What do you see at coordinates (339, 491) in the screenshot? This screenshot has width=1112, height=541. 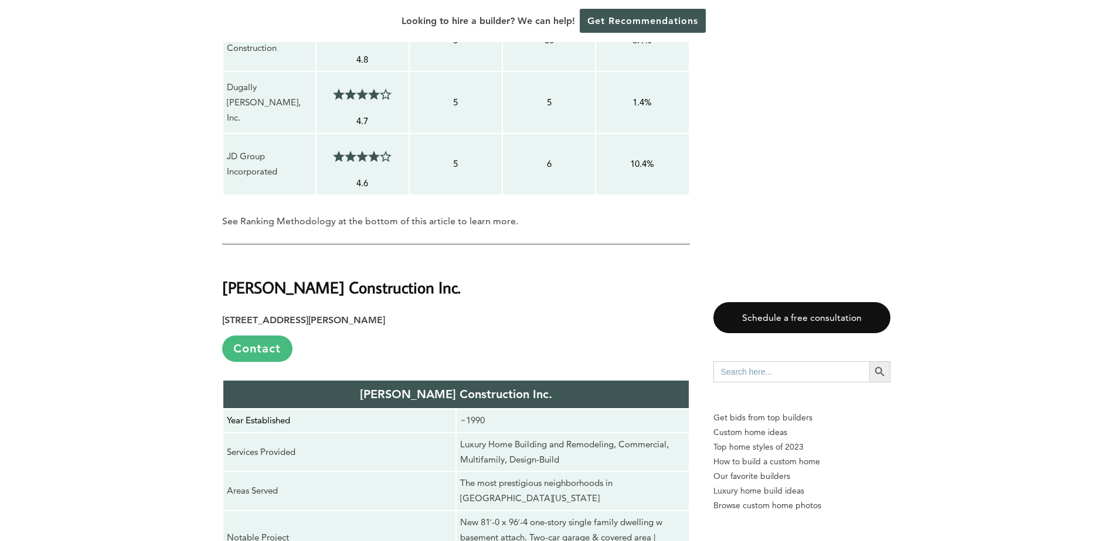 I see `p: Areas Served` at bounding box center [339, 491].